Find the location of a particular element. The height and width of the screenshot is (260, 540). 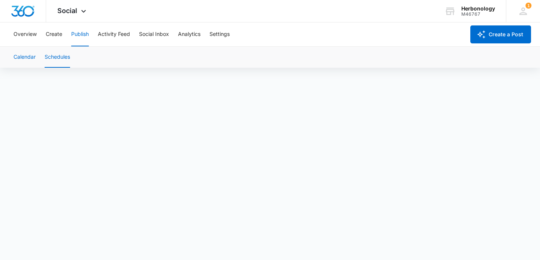

button: Overview is located at coordinates (25, 34).